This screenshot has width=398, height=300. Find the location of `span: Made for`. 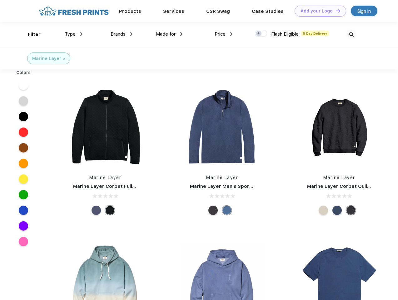

span: Made for is located at coordinates (166, 34).